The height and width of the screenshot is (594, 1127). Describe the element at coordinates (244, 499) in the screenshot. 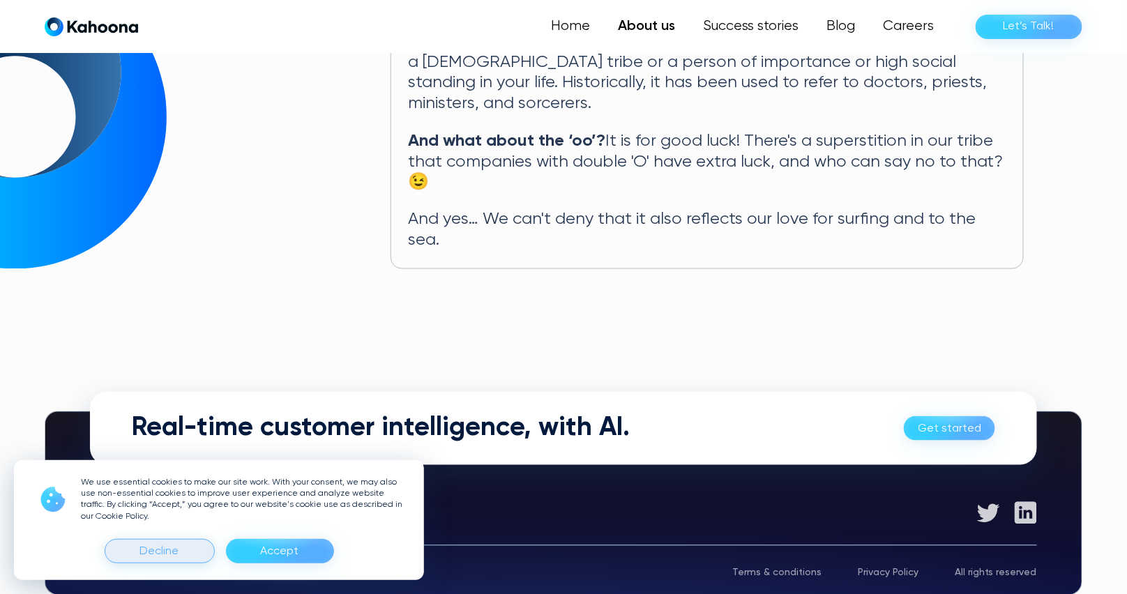

I see `p: We use essential cookies to make our site work. With your consent, we may also use non-essential ...` at that location.